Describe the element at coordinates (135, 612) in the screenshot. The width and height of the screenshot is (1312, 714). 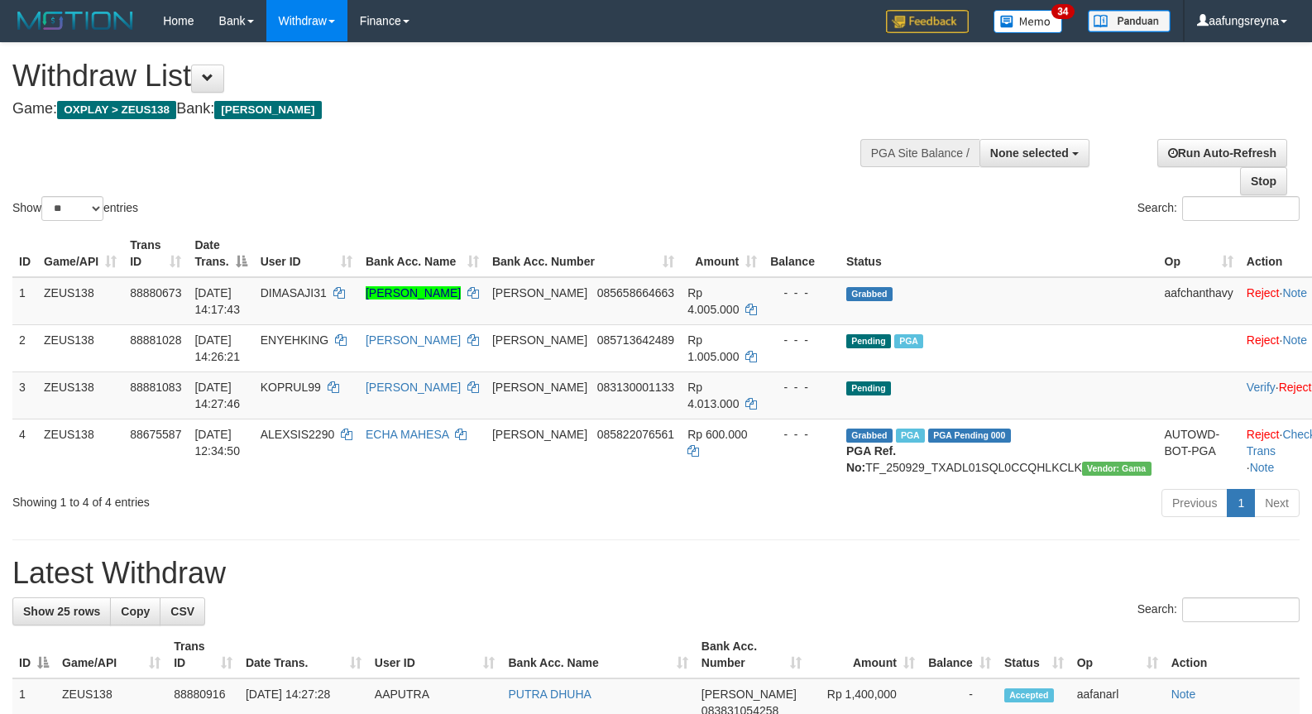
I see `span: Copy` at that location.